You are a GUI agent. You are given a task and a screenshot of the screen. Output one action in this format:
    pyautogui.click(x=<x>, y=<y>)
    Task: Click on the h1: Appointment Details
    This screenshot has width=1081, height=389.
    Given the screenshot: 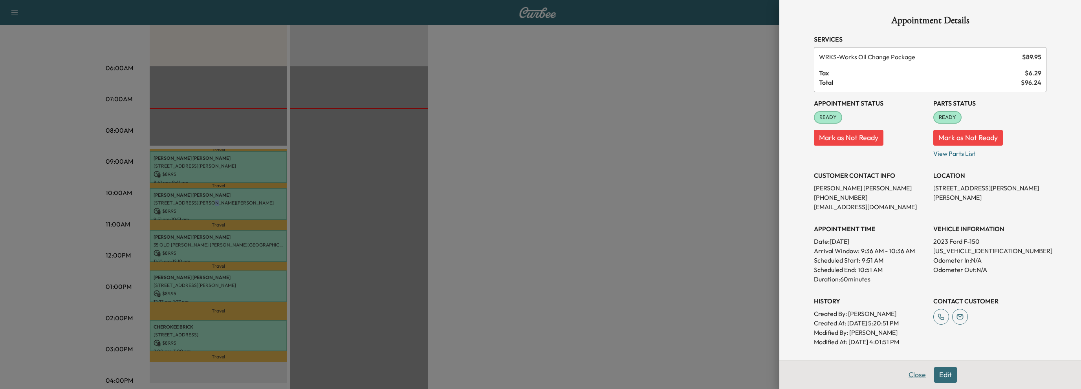 What is the action you would take?
    pyautogui.click(x=930, y=22)
    